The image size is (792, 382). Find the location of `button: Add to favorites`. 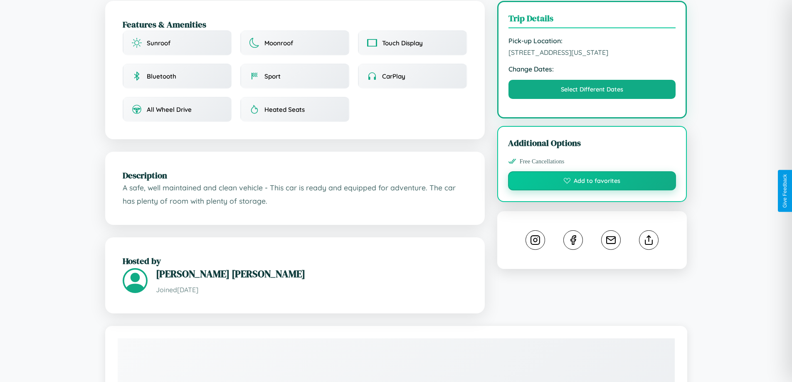

button: Add to favorites is located at coordinates (592, 181).